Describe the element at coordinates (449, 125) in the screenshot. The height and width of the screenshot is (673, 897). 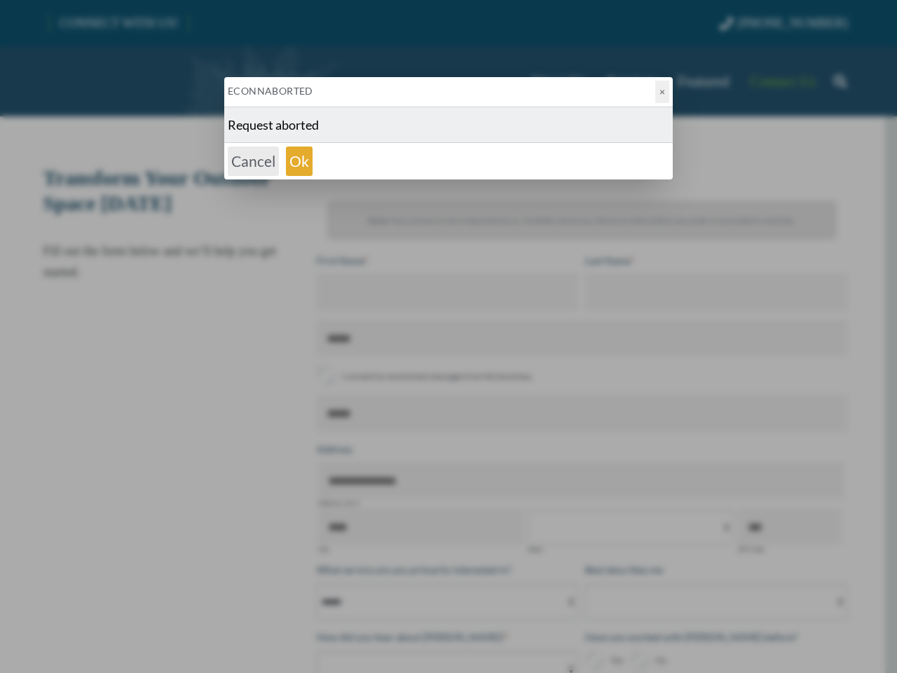
I see `div: Request aborted` at that location.